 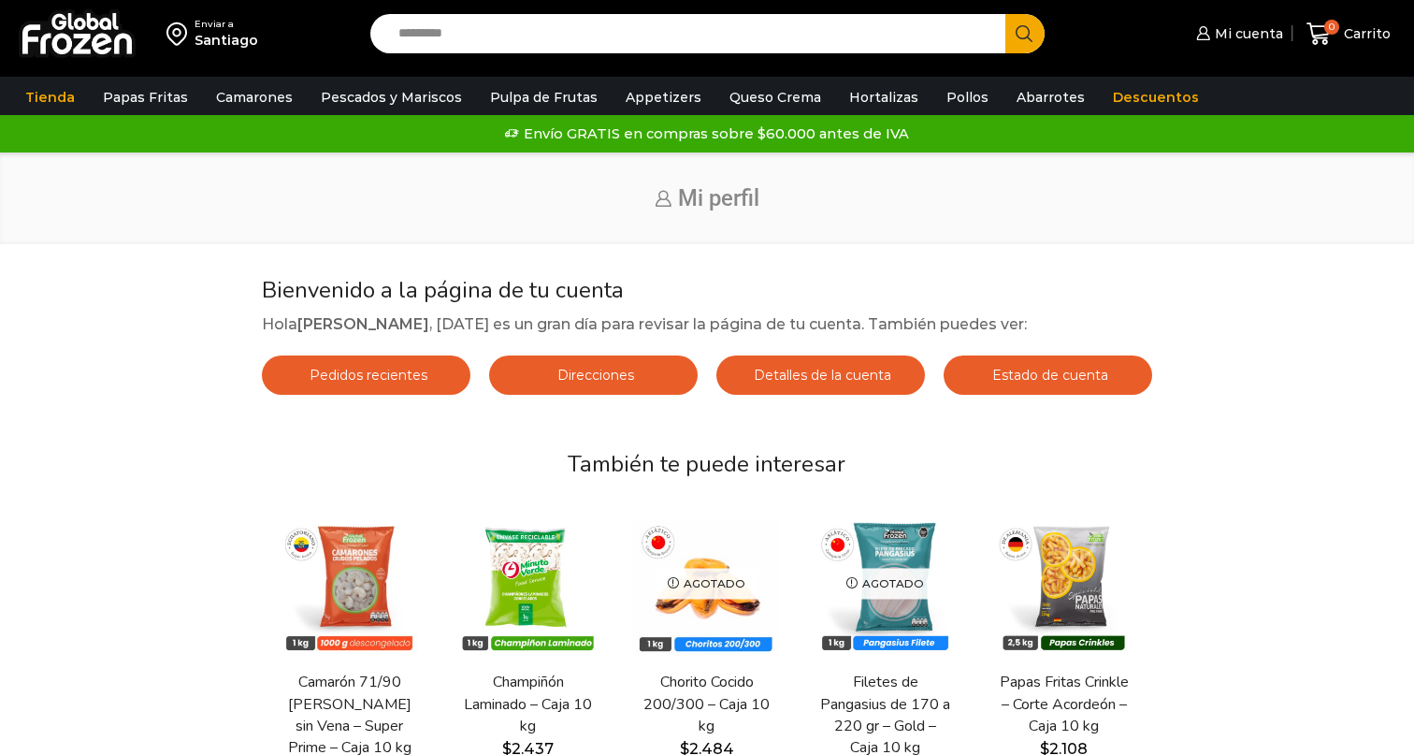 I want to click on a: Champiñón Laminado – Caja 10 kg, so click(x=528, y=704).